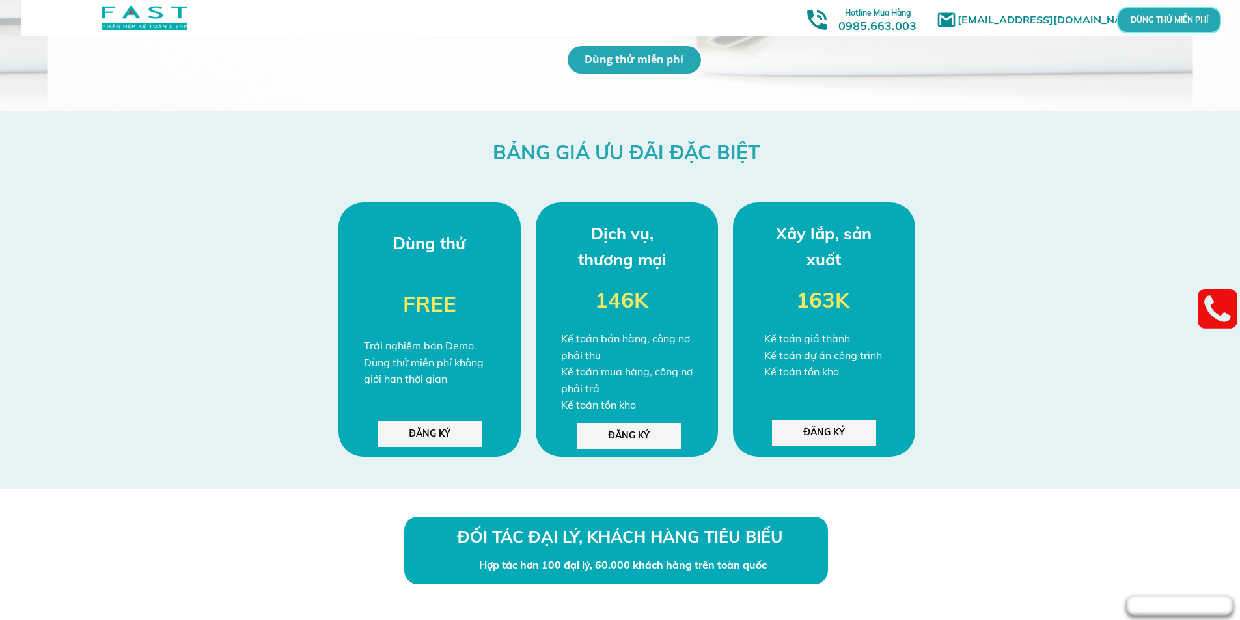 Image resolution: width=1240 pixels, height=620 pixels. What do you see at coordinates (823, 300) in the screenshot?
I see `h3: 163K` at bounding box center [823, 300].